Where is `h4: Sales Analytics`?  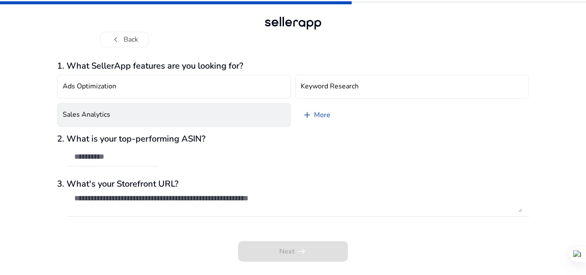 h4: Sales Analytics is located at coordinates (86, 114).